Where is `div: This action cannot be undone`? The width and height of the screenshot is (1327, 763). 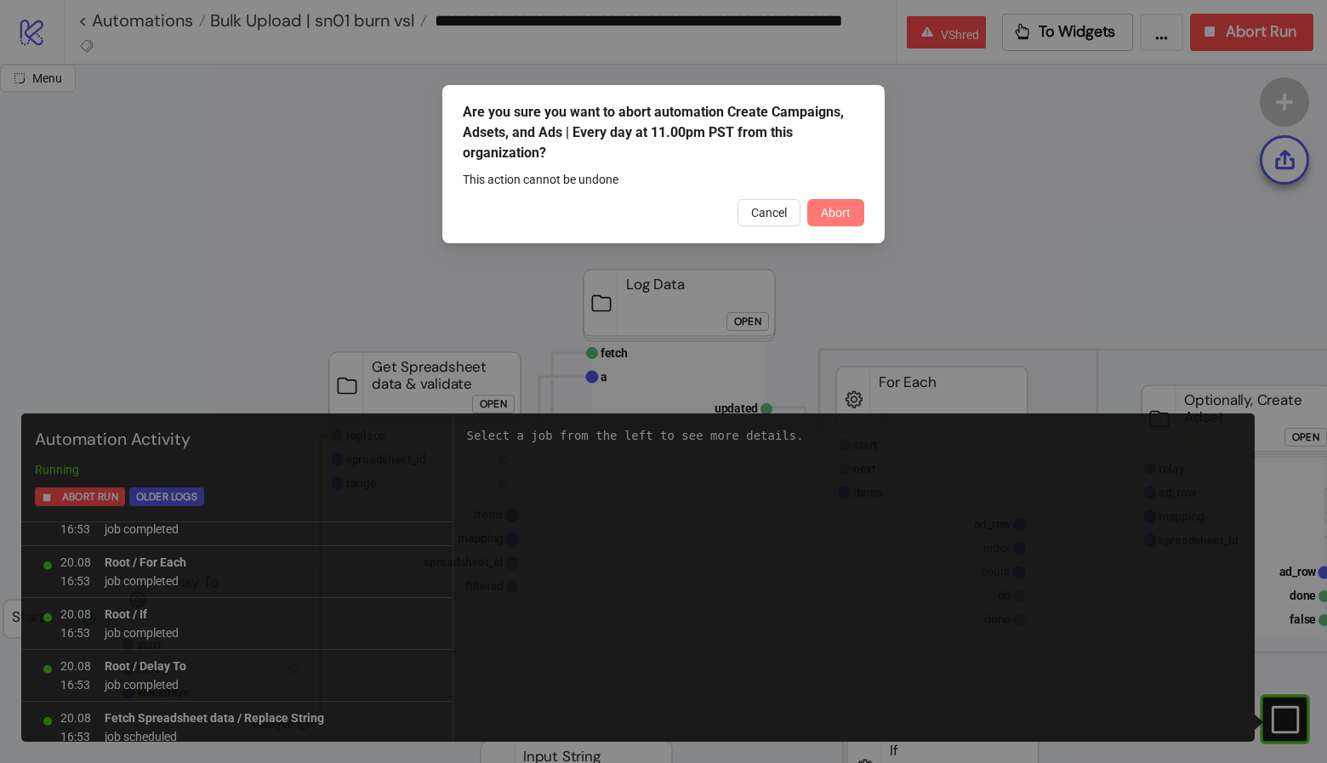 div: This action cannot be undone is located at coordinates (664, 179).